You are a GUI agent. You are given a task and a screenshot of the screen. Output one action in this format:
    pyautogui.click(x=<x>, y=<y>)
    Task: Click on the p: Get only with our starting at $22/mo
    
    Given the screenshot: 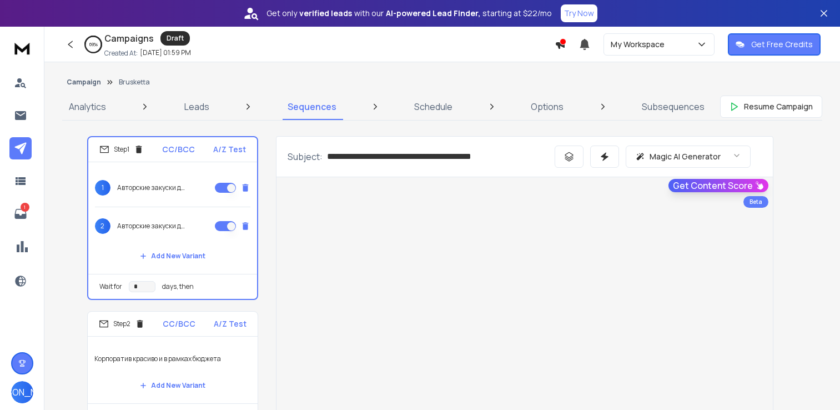 What is the action you would take?
    pyautogui.click(x=409, y=13)
    